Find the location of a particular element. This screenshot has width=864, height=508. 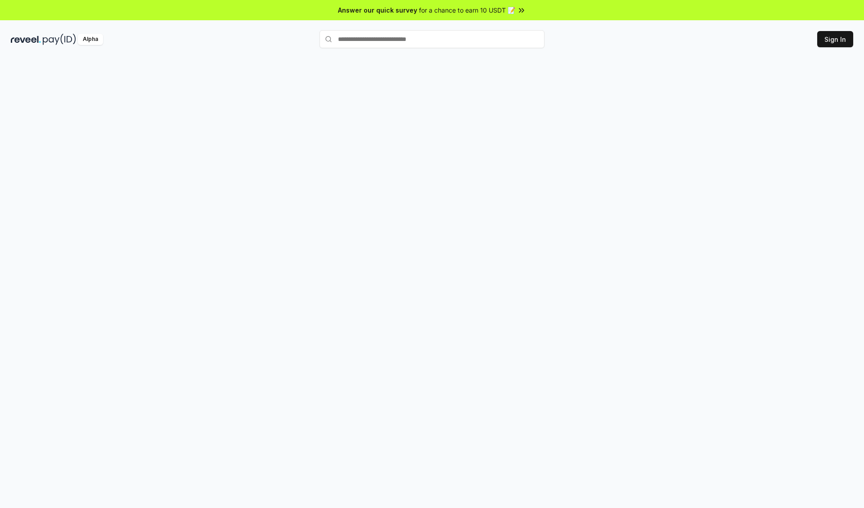

img: pay_id is located at coordinates (59, 39).